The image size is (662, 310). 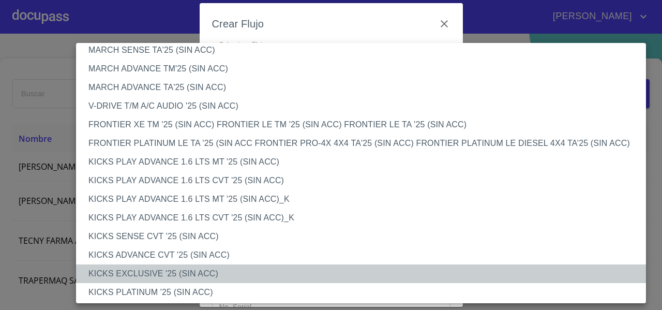 What do you see at coordinates (364, 87) in the screenshot?
I see `li: MARCH ADVANCE TA'25 (SIN ACC)` at bounding box center [364, 87].